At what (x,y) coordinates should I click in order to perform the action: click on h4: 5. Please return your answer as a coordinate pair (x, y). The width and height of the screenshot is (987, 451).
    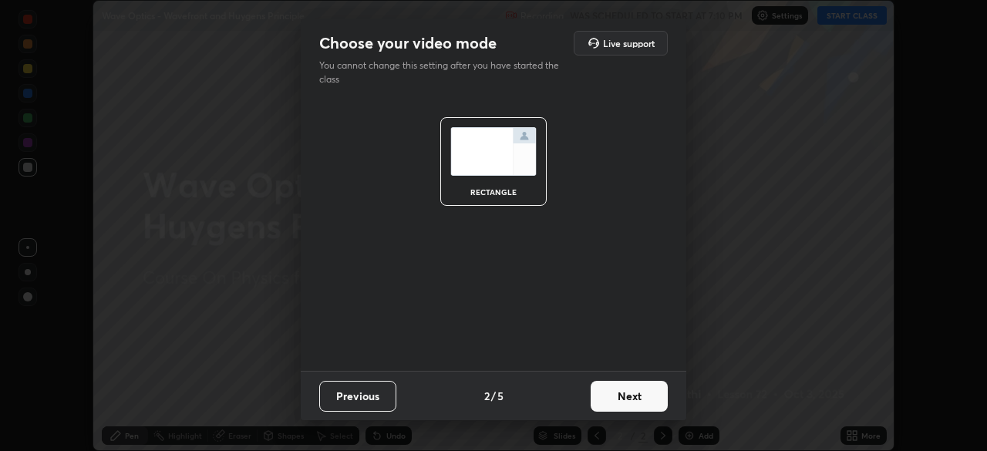
    Looking at the image, I should click on (500, 395).